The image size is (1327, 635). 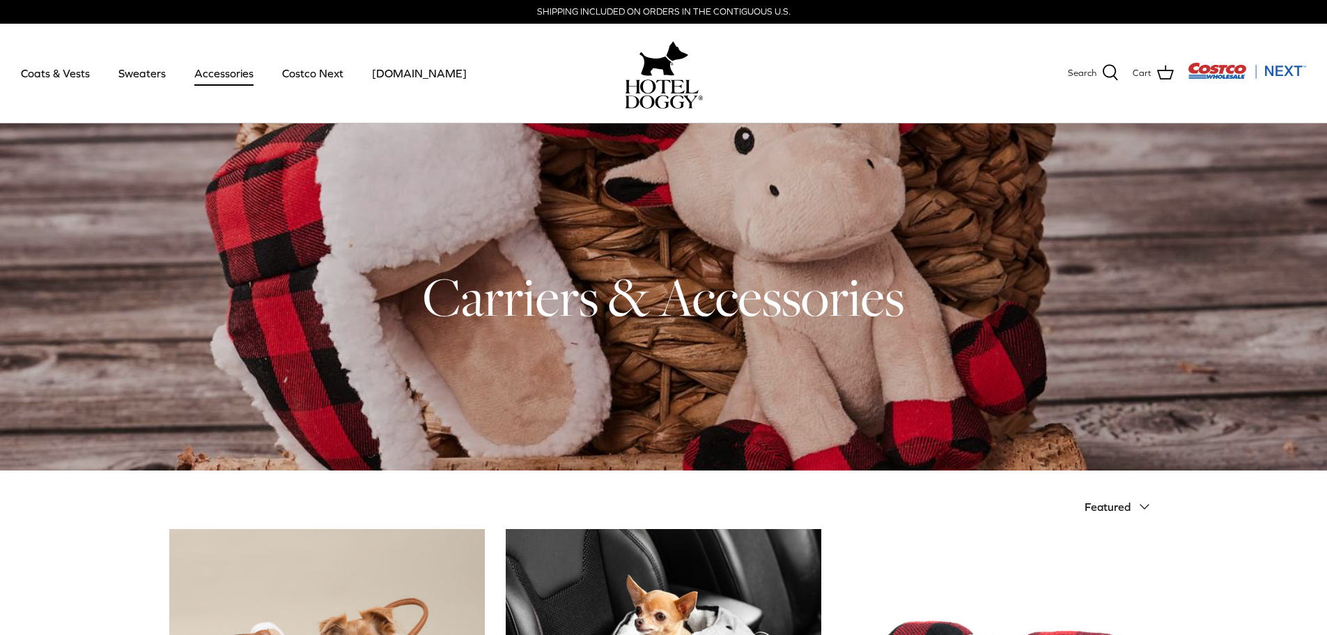 What do you see at coordinates (664, 297) in the screenshot?
I see `h1: Carriers & Accessories` at bounding box center [664, 297].